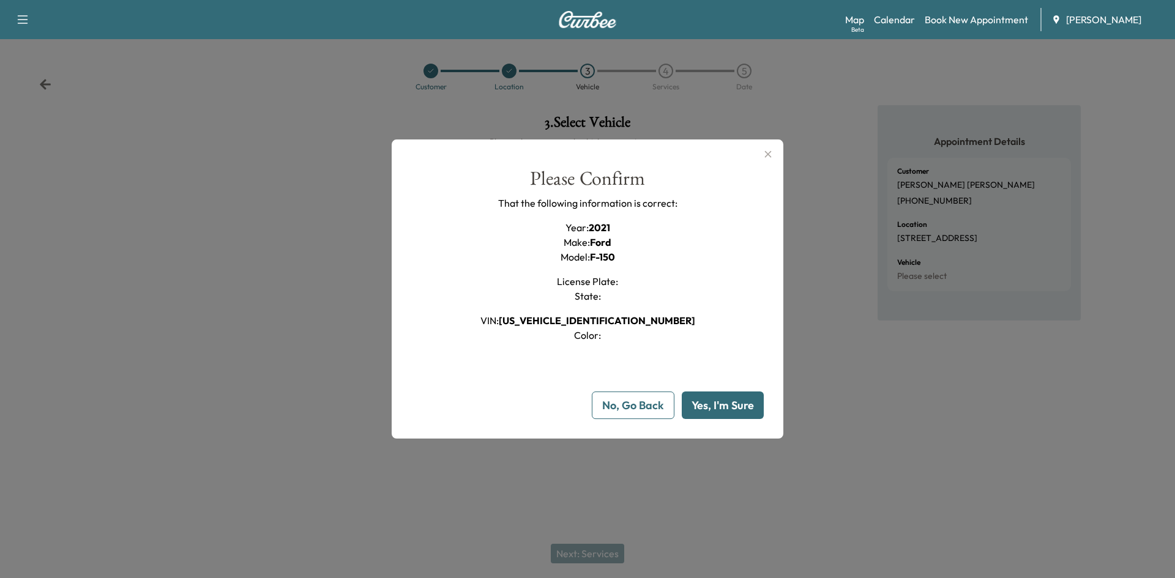  I want to click on a: Book New Appointment, so click(976, 20).